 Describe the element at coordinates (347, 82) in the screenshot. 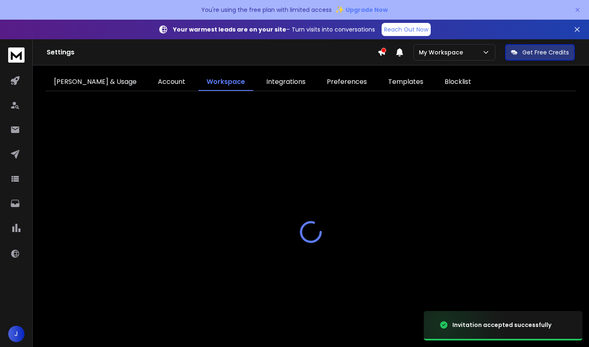

I see `a: Preferences` at that location.